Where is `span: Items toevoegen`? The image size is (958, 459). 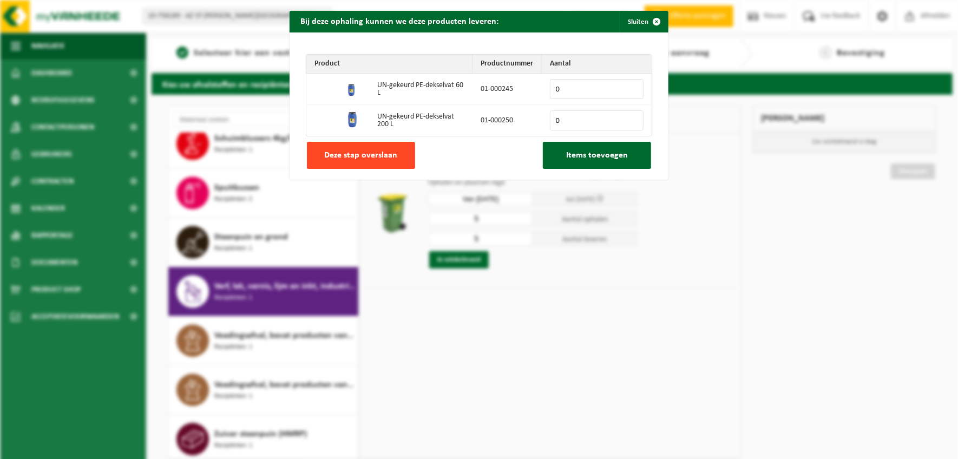 span: Items toevoegen is located at coordinates (597, 155).